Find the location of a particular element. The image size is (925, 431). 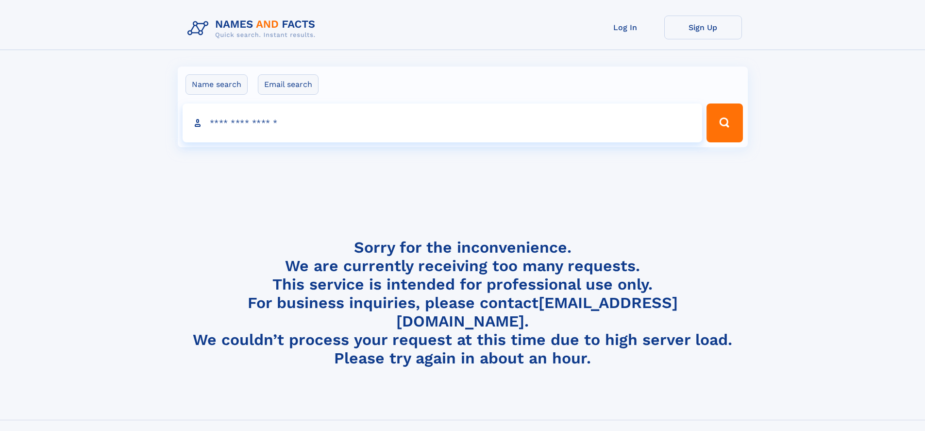

a: Sign Up is located at coordinates (703, 27).